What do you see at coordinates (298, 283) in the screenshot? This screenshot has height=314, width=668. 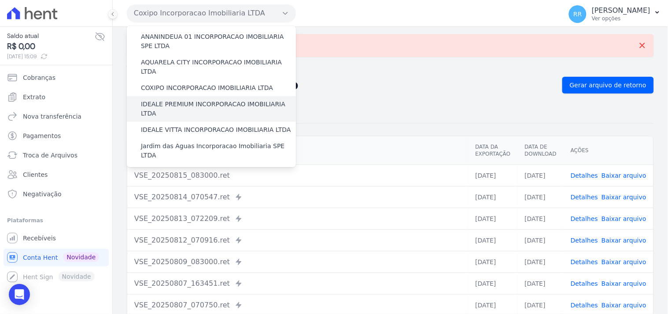 I see `div: VSE_20250807_163451.ret` at bounding box center [298, 283].